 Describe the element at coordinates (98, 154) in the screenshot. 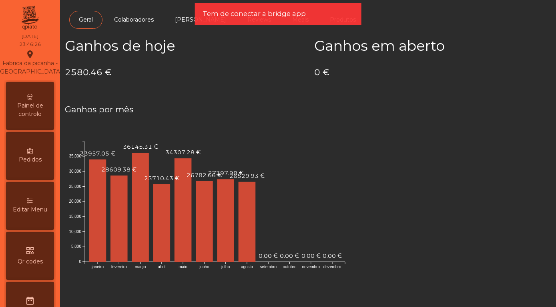

I see `text: 33957.05 €` at that location.